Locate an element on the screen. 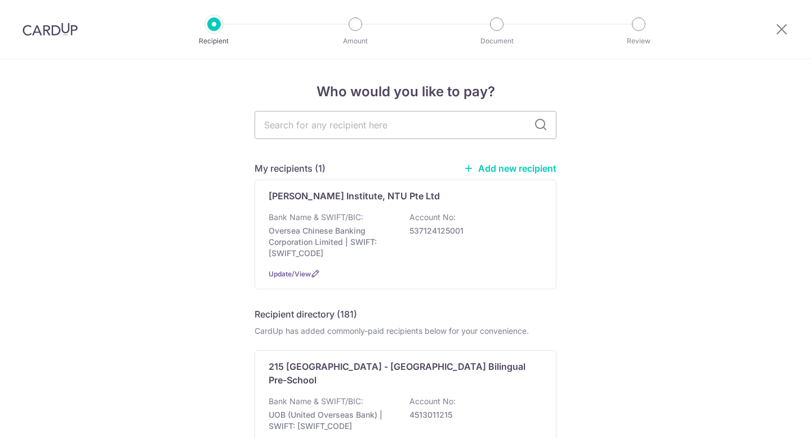 The width and height of the screenshot is (811, 438). span: Update/View is located at coordinates (290, 274).